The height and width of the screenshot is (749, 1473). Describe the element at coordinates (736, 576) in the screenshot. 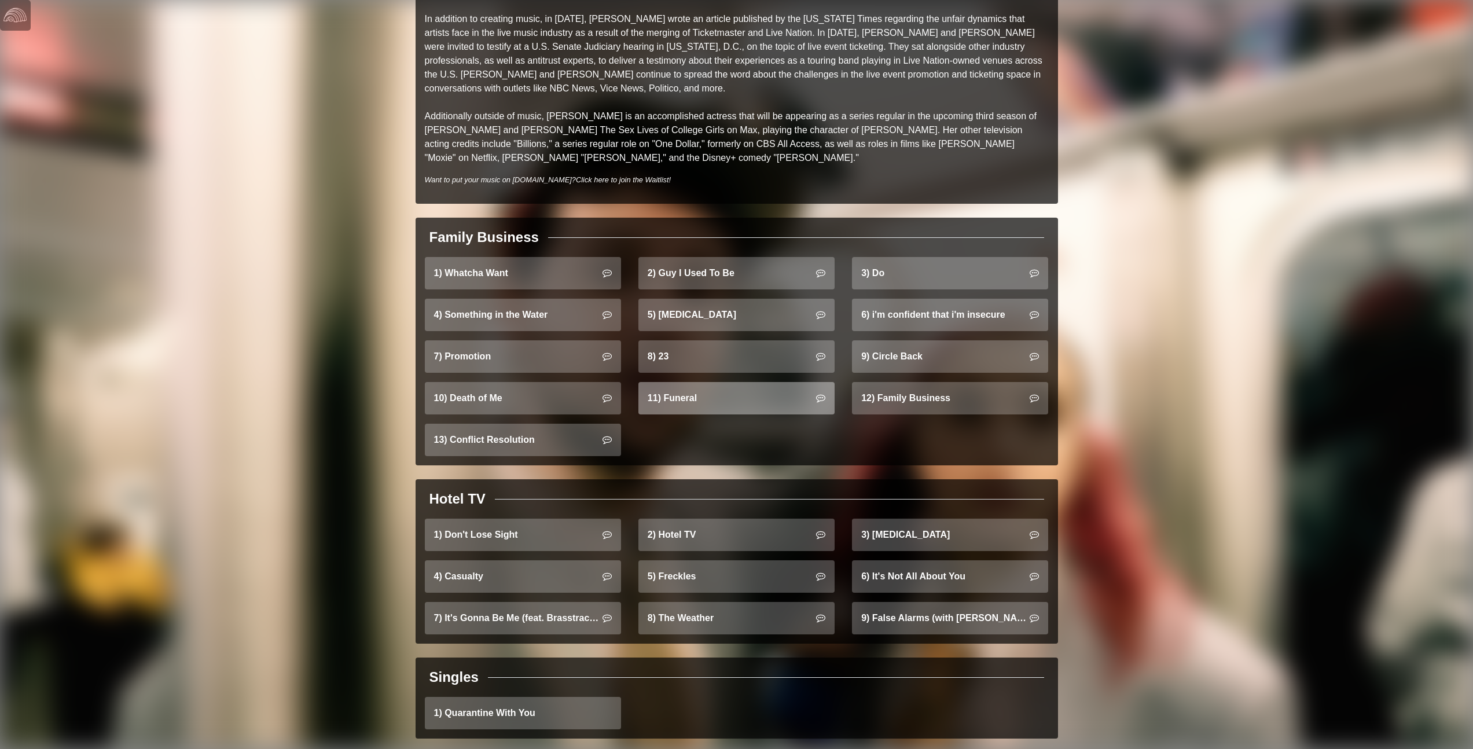

I see `a: 5) Freckles` at that location.